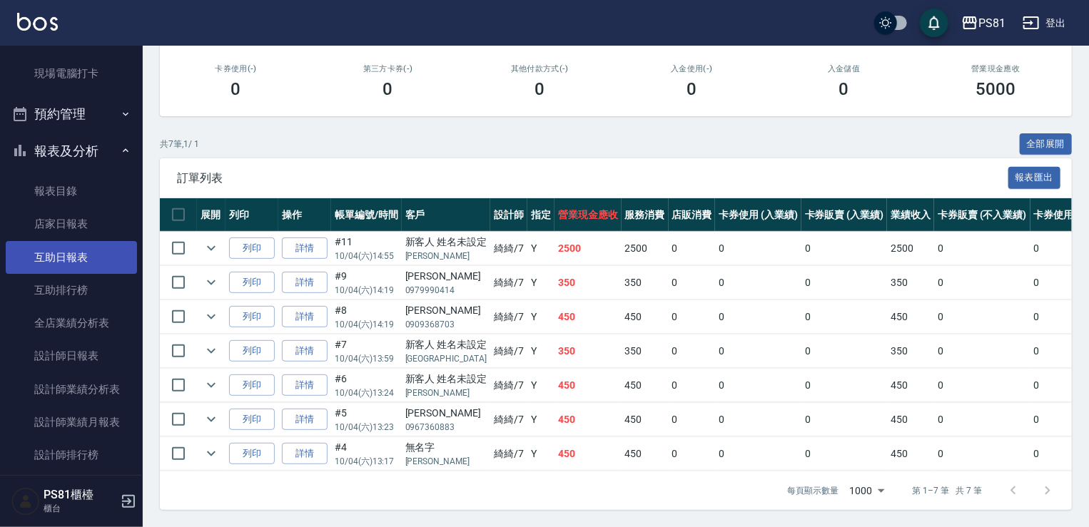 Image resolution: width=1089 pixels, height=527 pixels. What do you see at coordinates (446, 447) in the screenshot?
I see `div: 無名字` at bounding box center [446, 447].